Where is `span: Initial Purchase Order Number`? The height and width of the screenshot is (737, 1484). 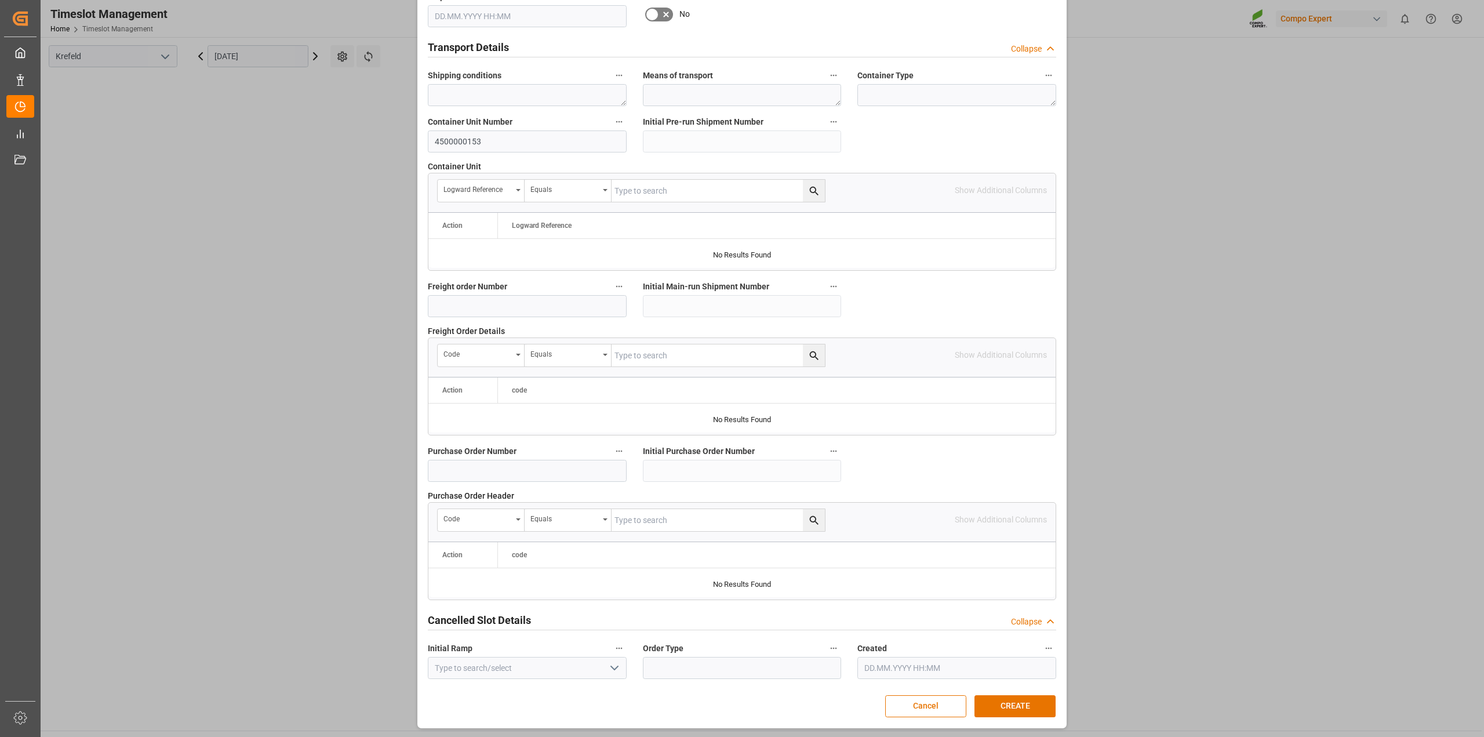 span: Initial Purchase Order Number is located at coordinates (698, 451).